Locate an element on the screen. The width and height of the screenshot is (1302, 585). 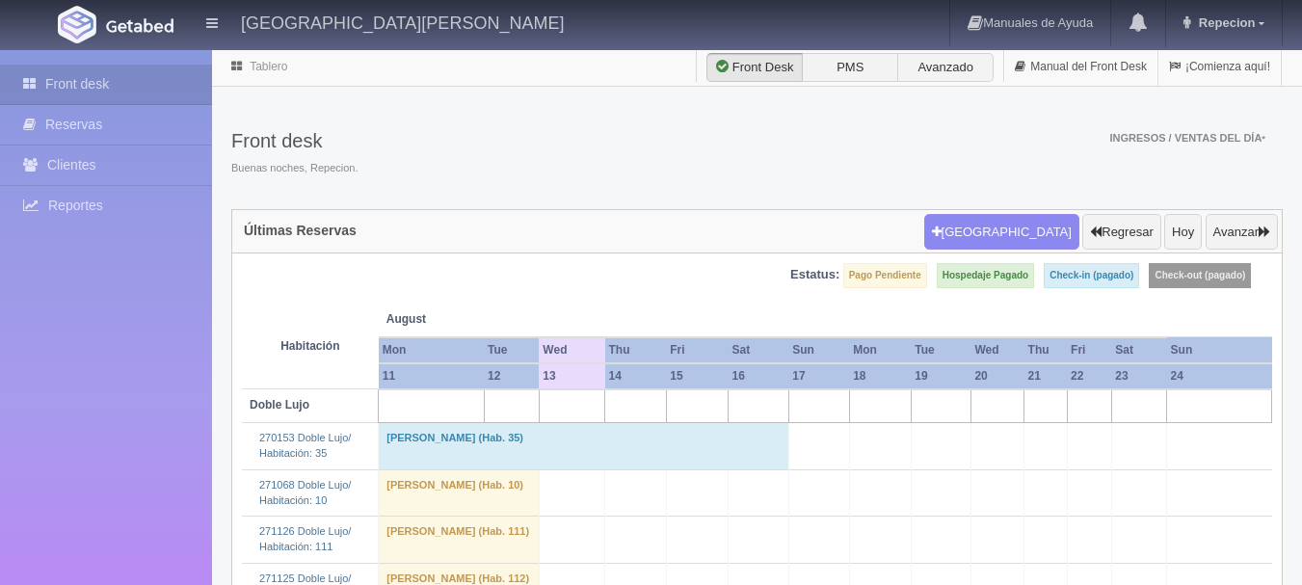
h4: Últimas Reservas is located at coordinates (300, 230).